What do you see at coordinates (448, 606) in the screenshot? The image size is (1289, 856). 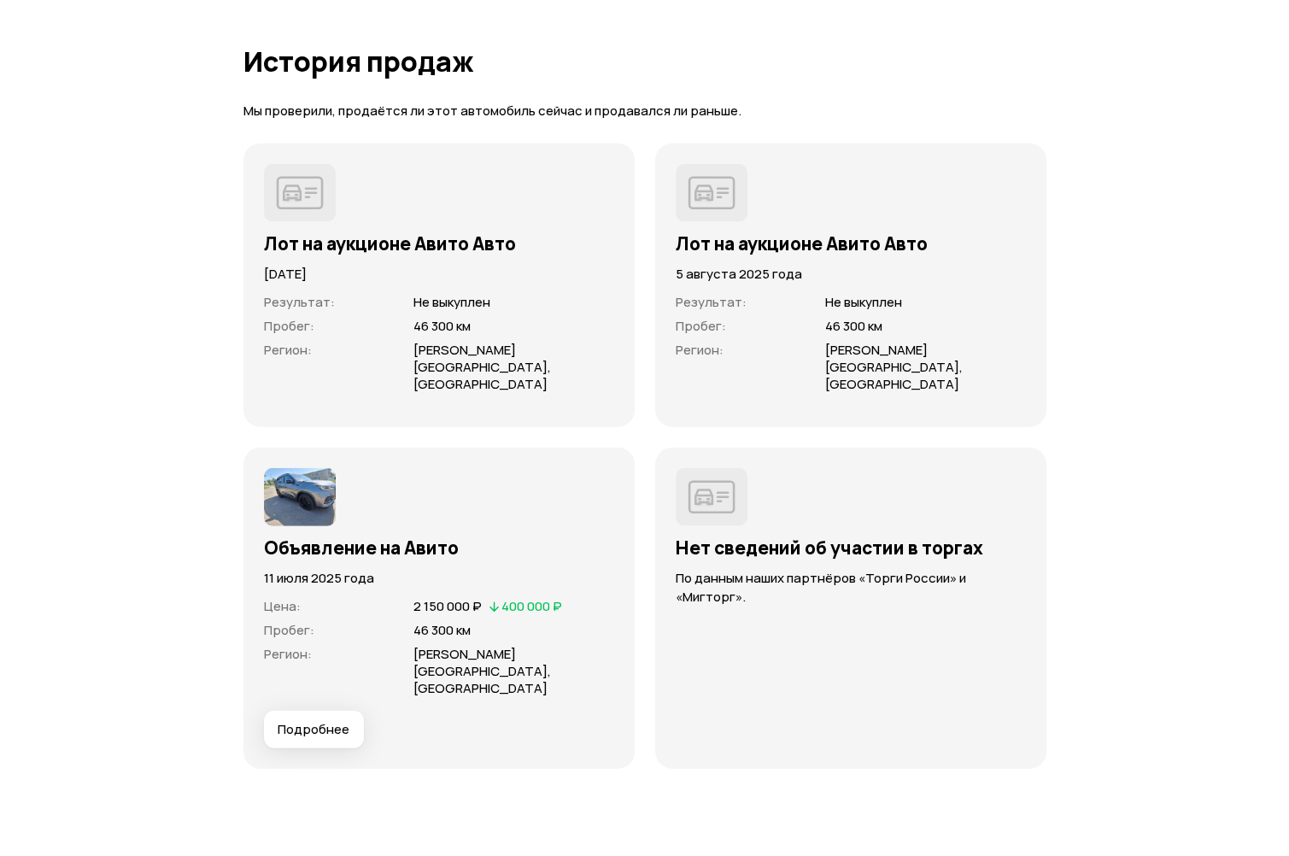 I see `span: 2 150 000 ₽` at bounding box center [448, 606].